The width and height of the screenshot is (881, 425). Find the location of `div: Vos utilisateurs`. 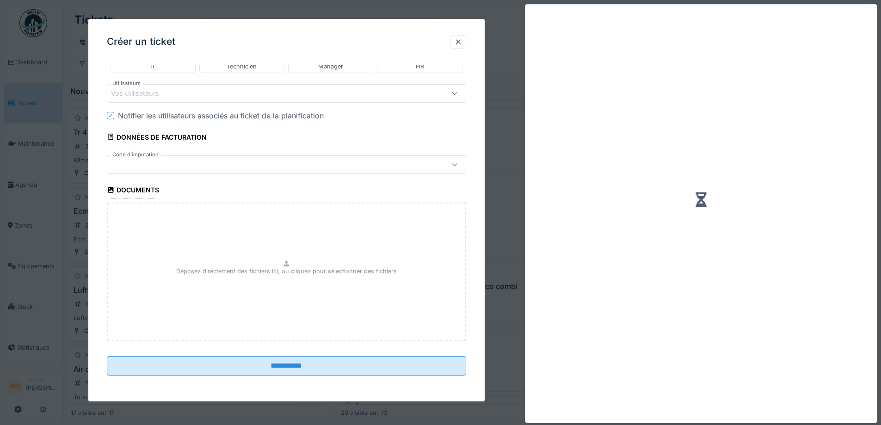

div: Vos utilisateurs is located at coordinates (142, 93).